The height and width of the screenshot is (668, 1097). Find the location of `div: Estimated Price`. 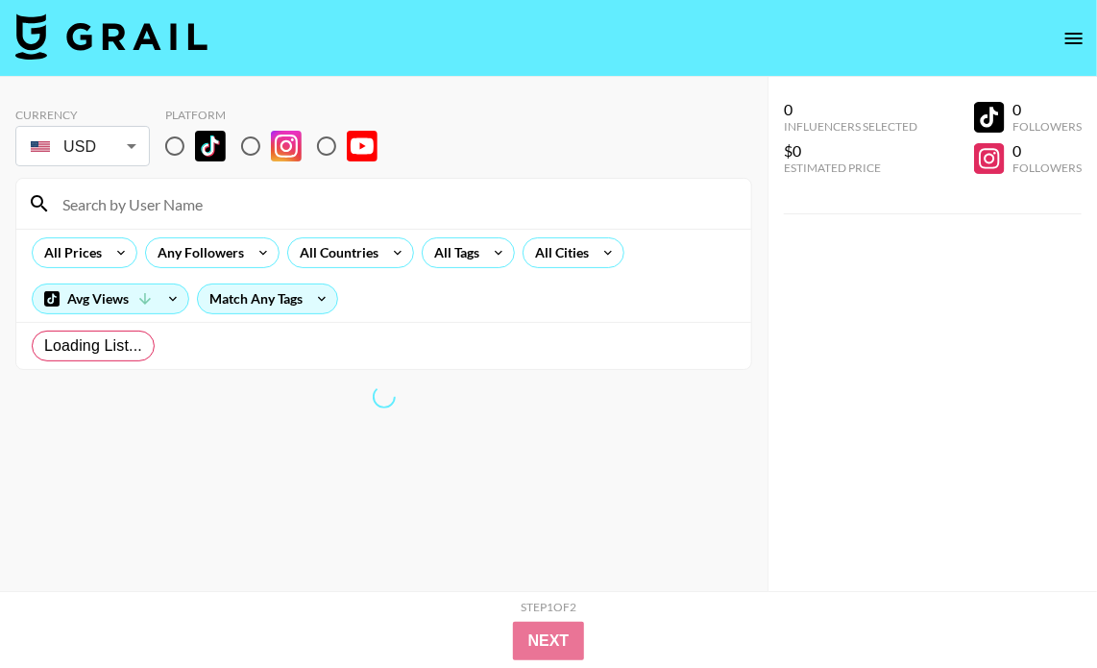

div: Estimated Price is located at coordinates (850, 167).